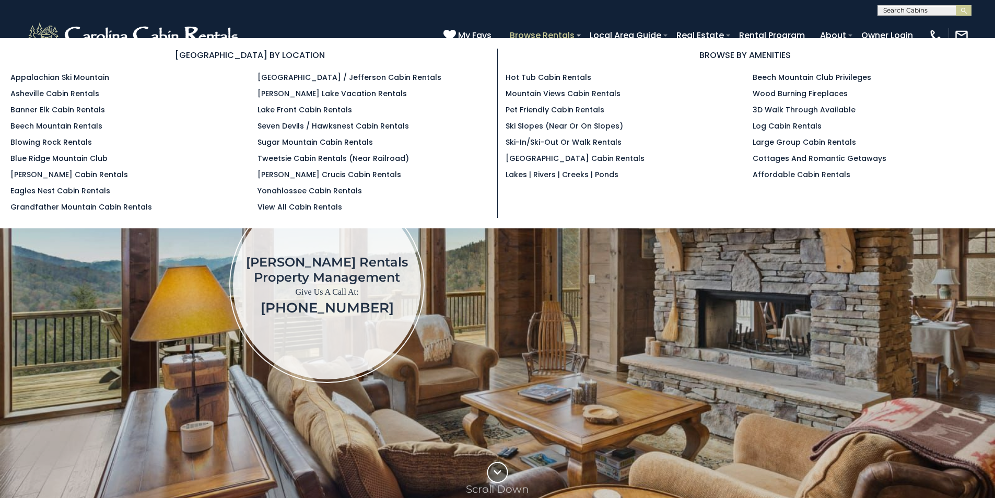 The width and height of the screenshot is (995, 498). I want to click on a: Banner Elk Cabin Rentals, so click(57, 110).